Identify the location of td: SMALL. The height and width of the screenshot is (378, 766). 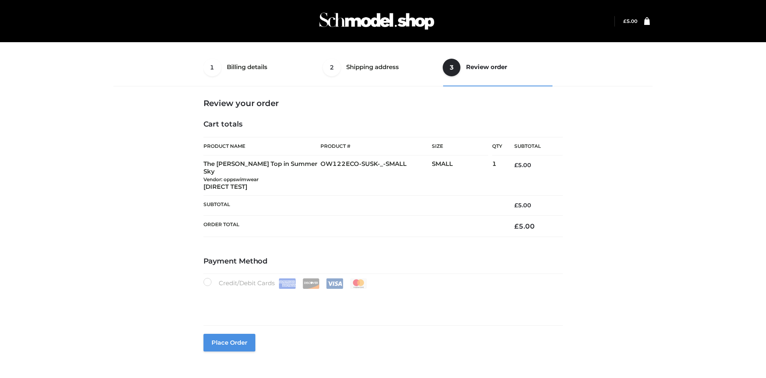
(462, 176).